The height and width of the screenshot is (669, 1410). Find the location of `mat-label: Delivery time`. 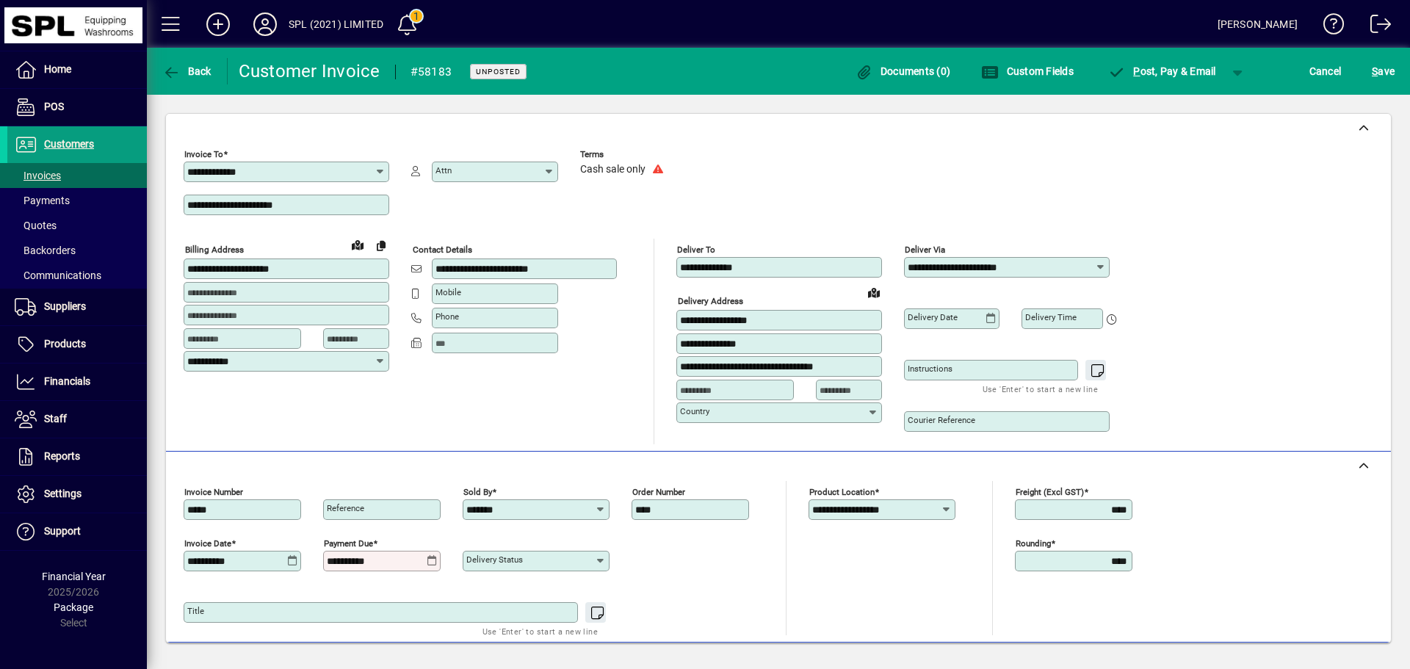

mat-label: Delivery time is located at coordinates (1051, 317).